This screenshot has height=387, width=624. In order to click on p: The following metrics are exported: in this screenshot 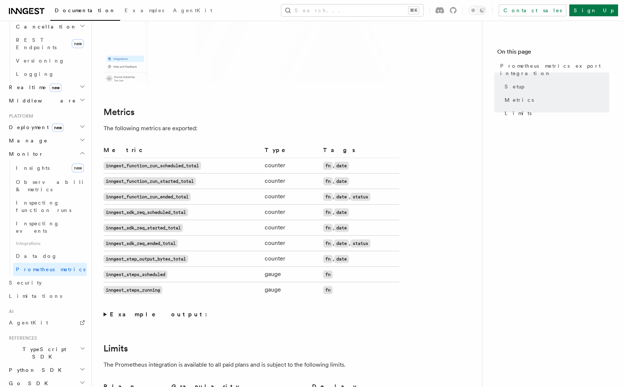, I will do `click(251, 128)`.